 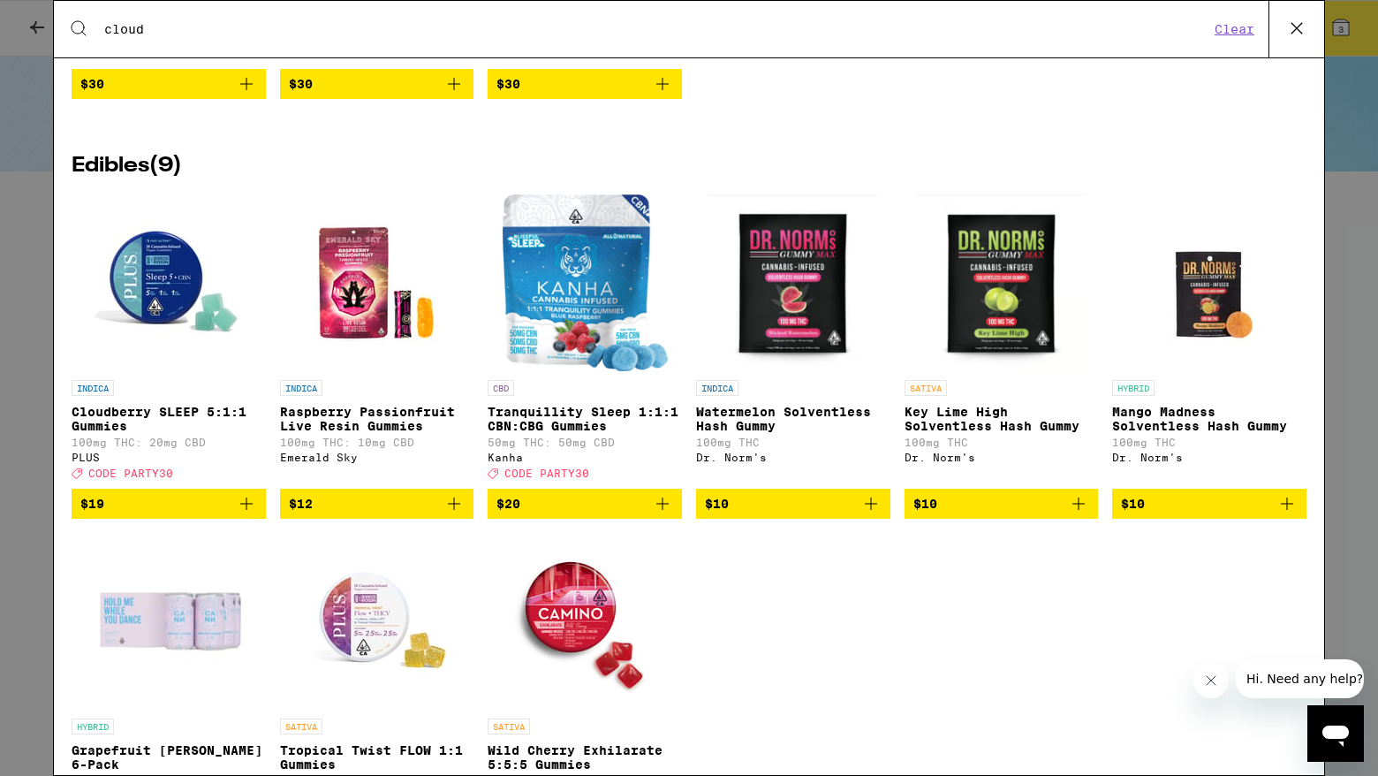 I want to click on p: Key Lime High Solventless Hash Gummy, so click(x=1002, y=419).